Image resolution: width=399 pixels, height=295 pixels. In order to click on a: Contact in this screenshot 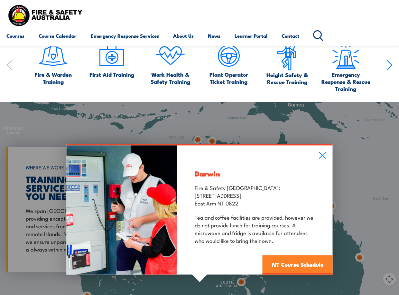, I will do `click(290, 36)`.